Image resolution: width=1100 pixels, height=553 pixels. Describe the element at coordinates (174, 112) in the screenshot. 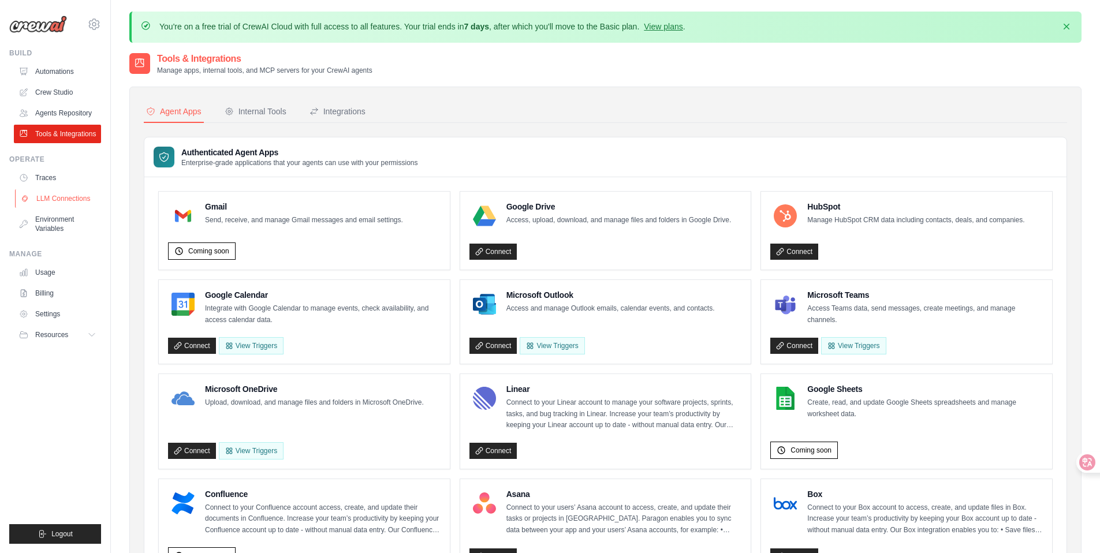

I see `button: Agent Apps` at that location.